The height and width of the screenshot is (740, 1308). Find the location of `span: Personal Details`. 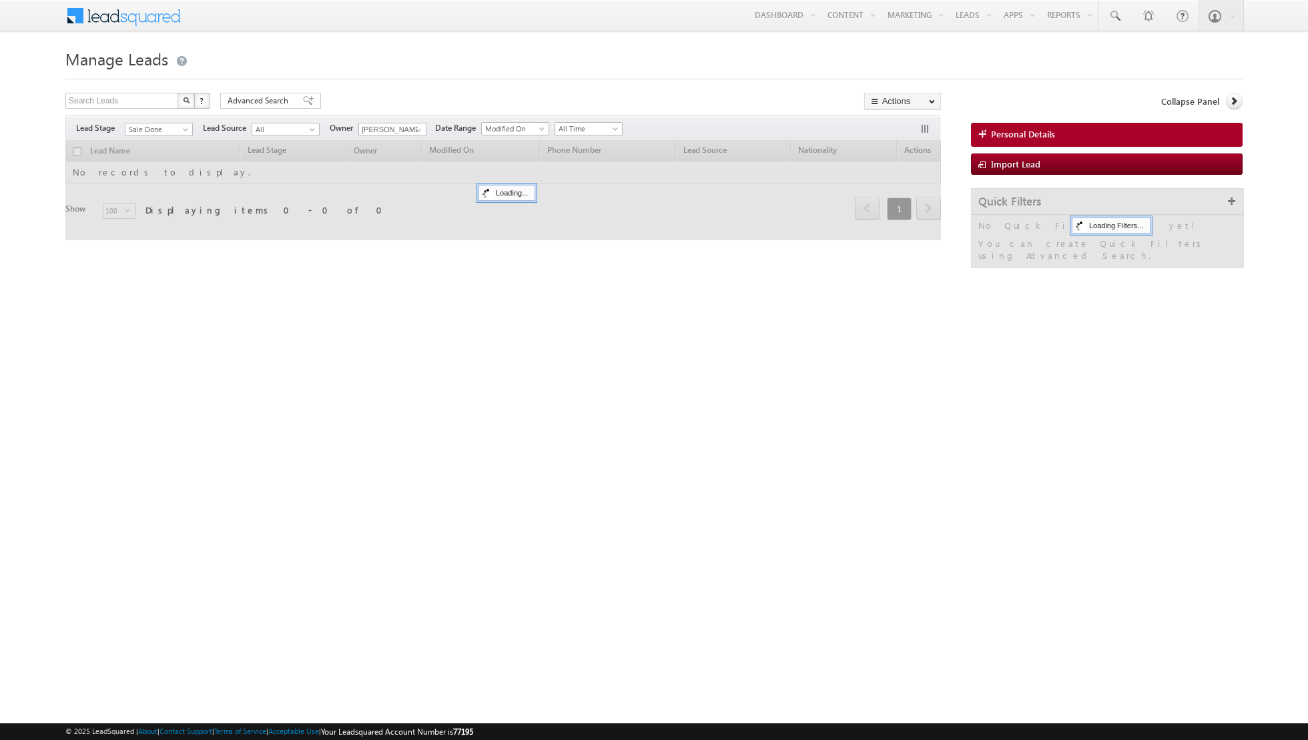

span: Personal Details is located at coordinates (1023, 134).